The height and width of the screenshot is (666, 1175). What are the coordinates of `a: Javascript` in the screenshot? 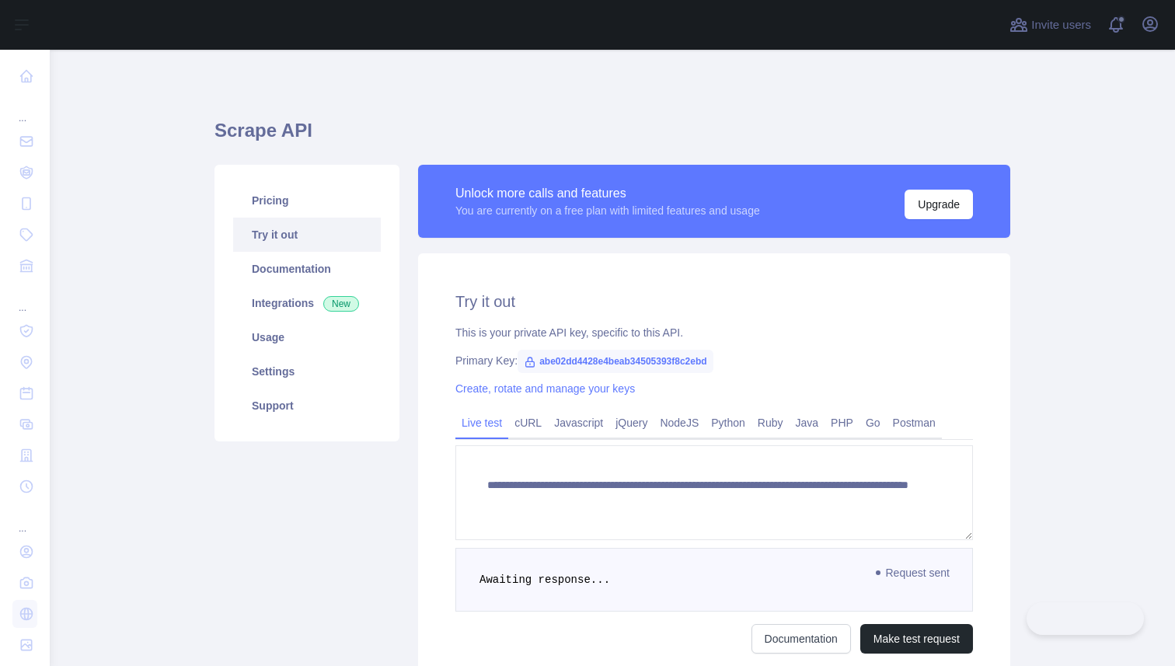 It's located at (578, 423).